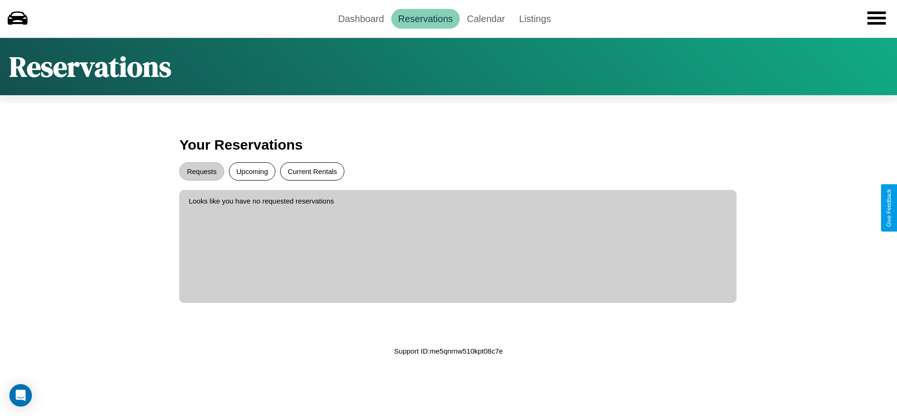 The height and width of the screenshot is (416, 897). What do you see at coordinates (21, 396) in the screenshot?
I see `div: Open Intercom Messenger` at bounding box center [21, 396].